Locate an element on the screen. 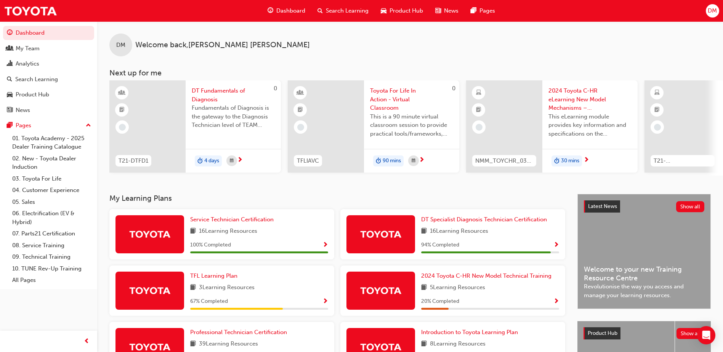 The width and height of the screenshot is (723, 352). span: search-icon is located at coordinates (10, 80).